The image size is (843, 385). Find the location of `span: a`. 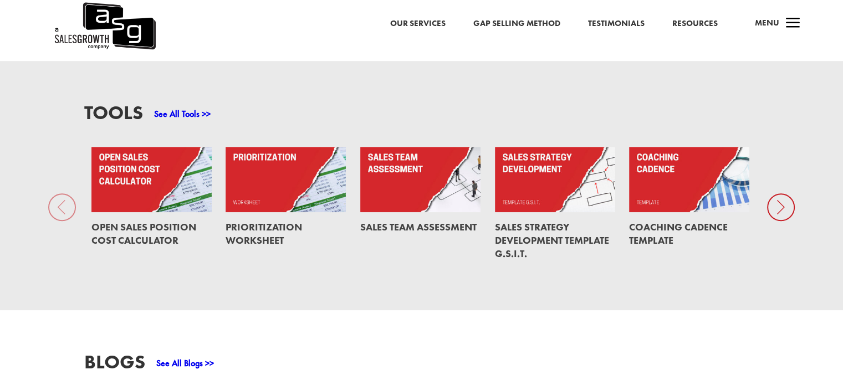

span: a is located at coordinates (793, 24).